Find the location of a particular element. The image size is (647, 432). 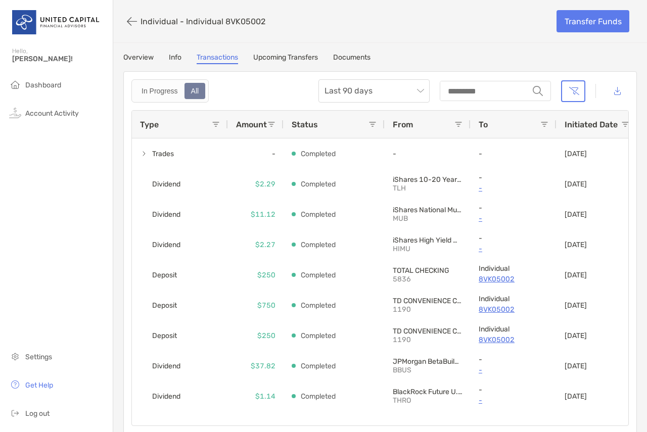

p: TD CONVENIENCE CHECKING is located at coordinates (428, 331).